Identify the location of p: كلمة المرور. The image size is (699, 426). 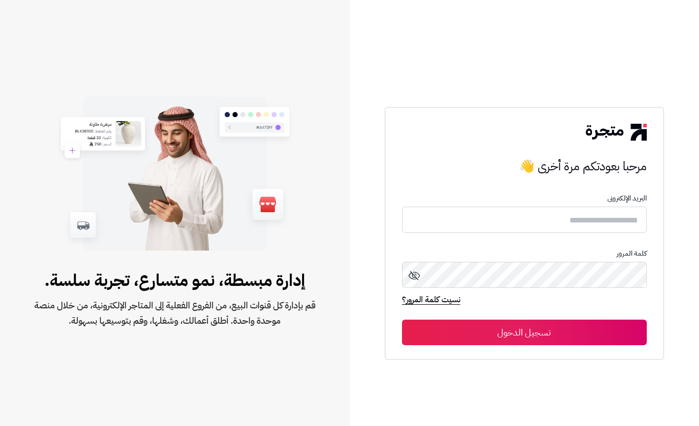
(524, 254).